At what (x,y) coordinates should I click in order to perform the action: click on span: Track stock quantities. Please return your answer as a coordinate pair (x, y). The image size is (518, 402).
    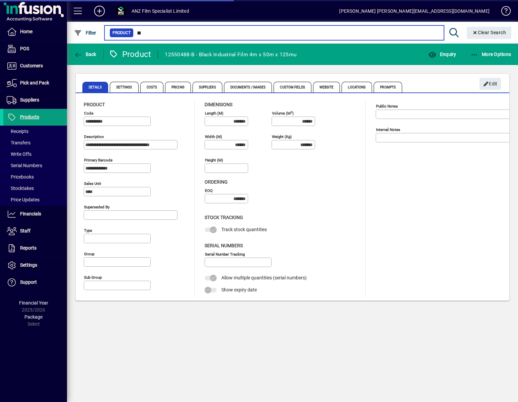
    Looking at the image, I should click on (244, 229).